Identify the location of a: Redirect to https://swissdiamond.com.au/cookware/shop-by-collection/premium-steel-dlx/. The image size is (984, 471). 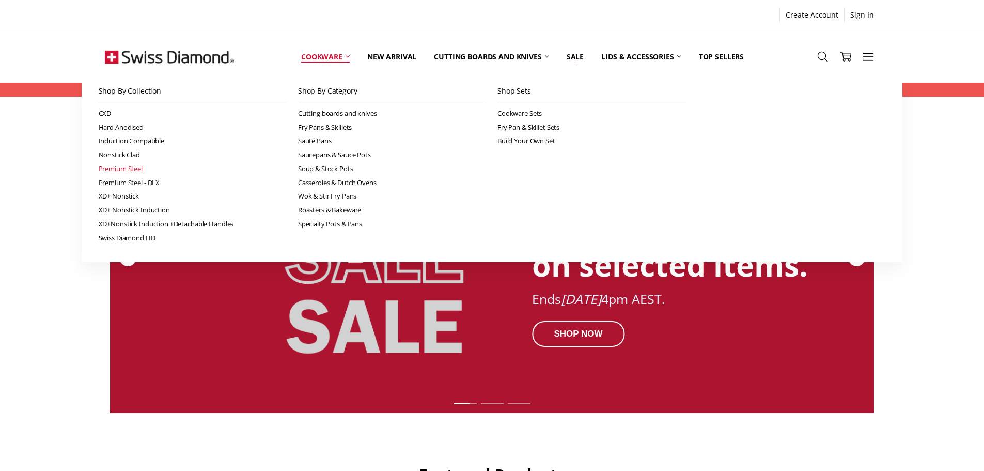
(492, 258).